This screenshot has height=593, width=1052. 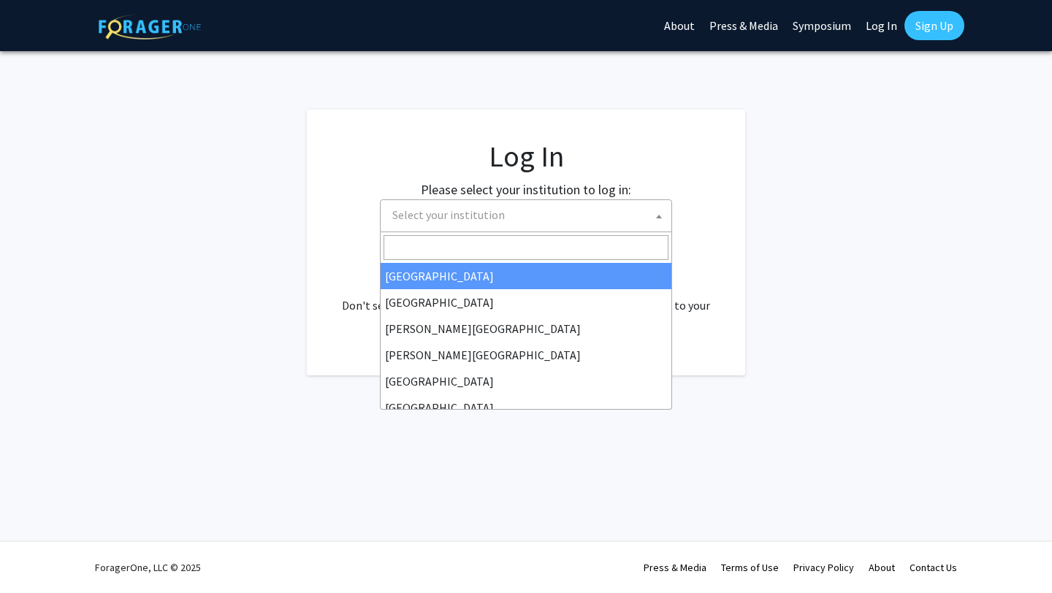 What do you see at coordinates (526, 297) in the screenshot?
I see `div: No account? . Don't see your institution? about bringing ForagerOne to your institution.` at bounding box center [526, 297].